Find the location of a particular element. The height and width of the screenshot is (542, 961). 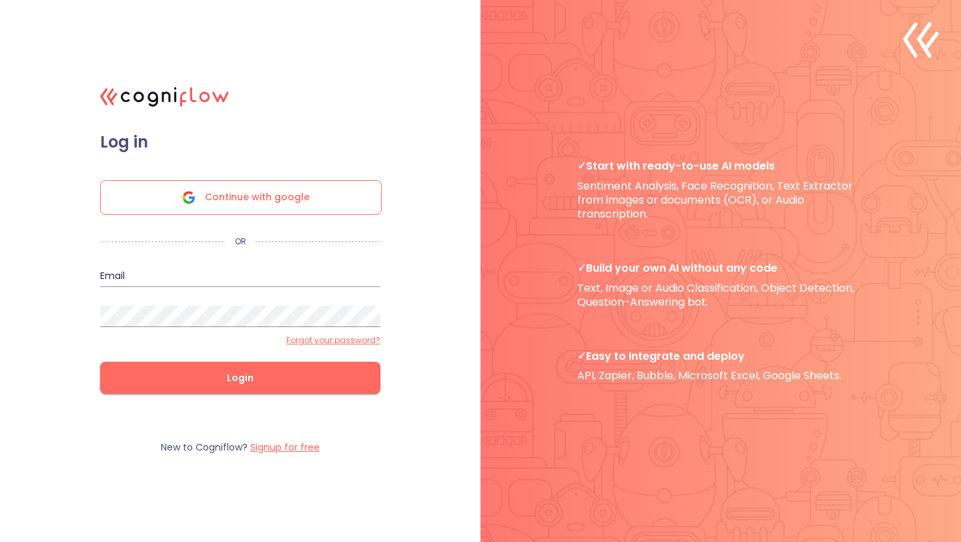

p: Text, Image or Audio Classification, Object Detection, Question-Answering bot. is located at coordinates (721, 285).